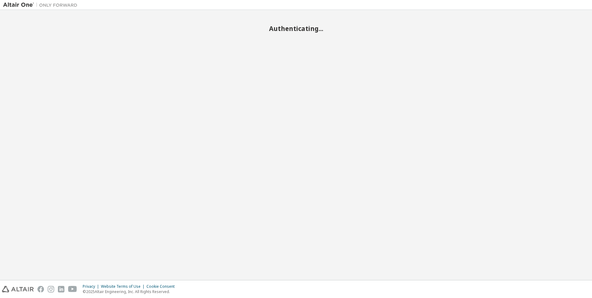 The width and height of the screenshot is (592, 298). I want to click on div: Website Terms of Use, so click(123, 286).